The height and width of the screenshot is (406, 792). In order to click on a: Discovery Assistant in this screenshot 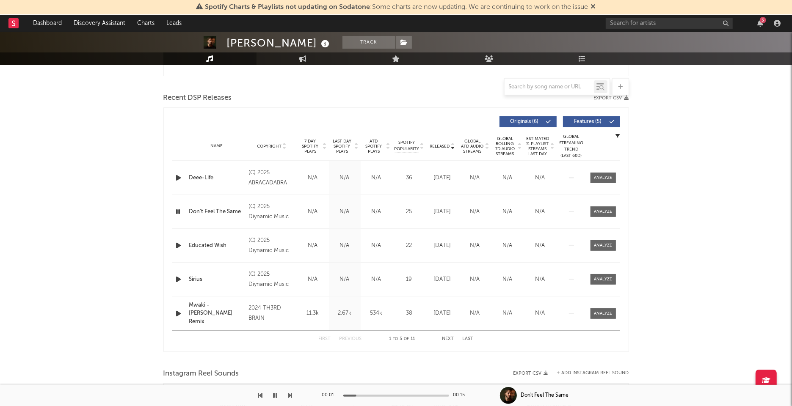, I will do `click(99, 23)`.